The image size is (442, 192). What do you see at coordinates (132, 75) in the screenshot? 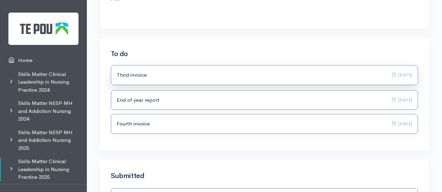
I see `p: Third invoice` at bounding box center [132, 75].